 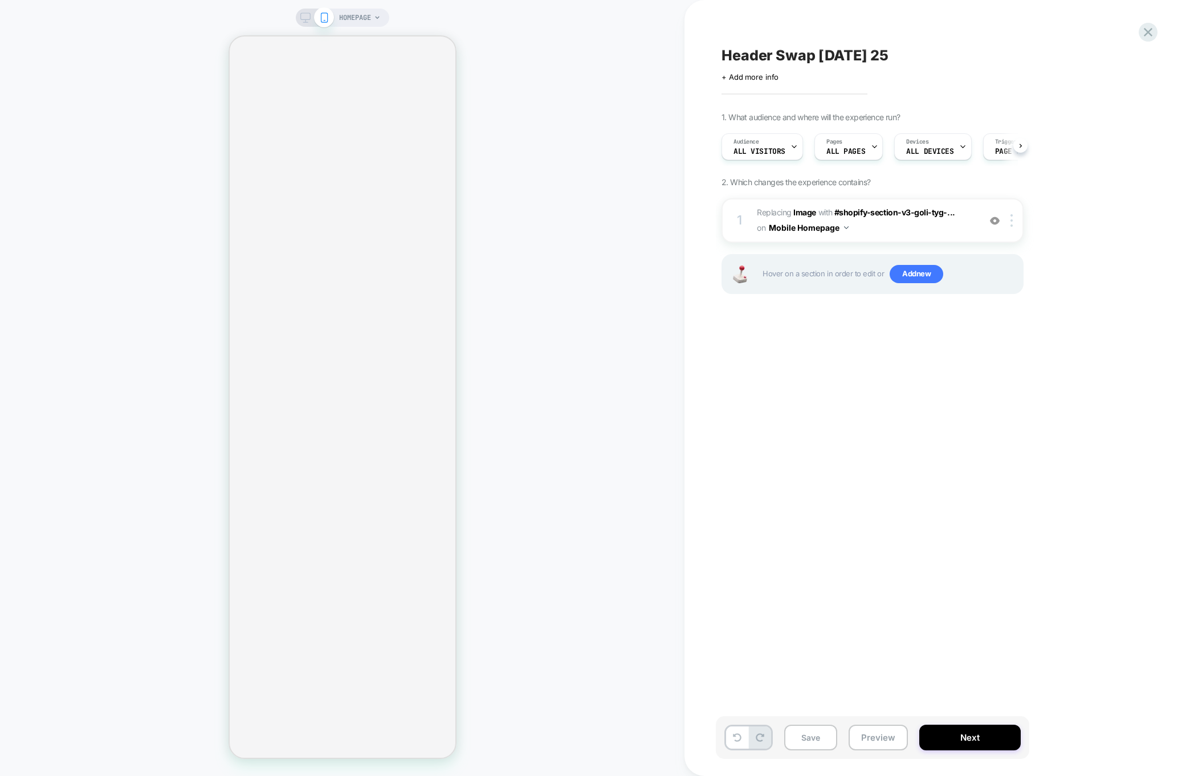 What do you see at coordinates (878, 738) in the screenshot?
I see `button: Preview` at bounding box center [878, 738].